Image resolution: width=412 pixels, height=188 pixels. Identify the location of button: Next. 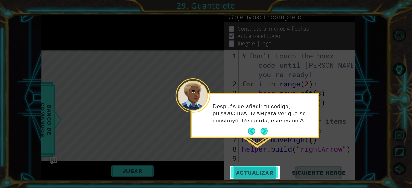
(264, 131).